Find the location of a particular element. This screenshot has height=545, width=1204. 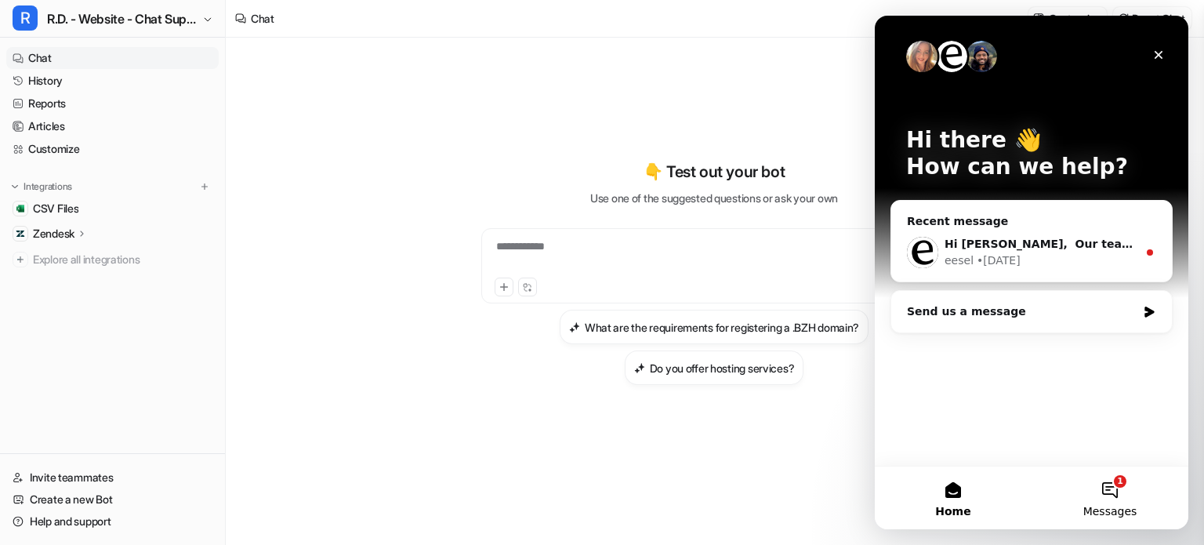

div: Chat is located at coordinates (263, 18).